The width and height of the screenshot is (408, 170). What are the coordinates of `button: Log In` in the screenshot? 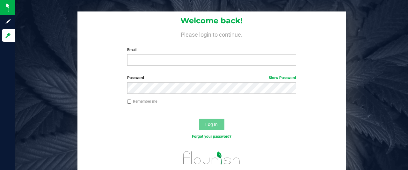 It's located at (212, 124).